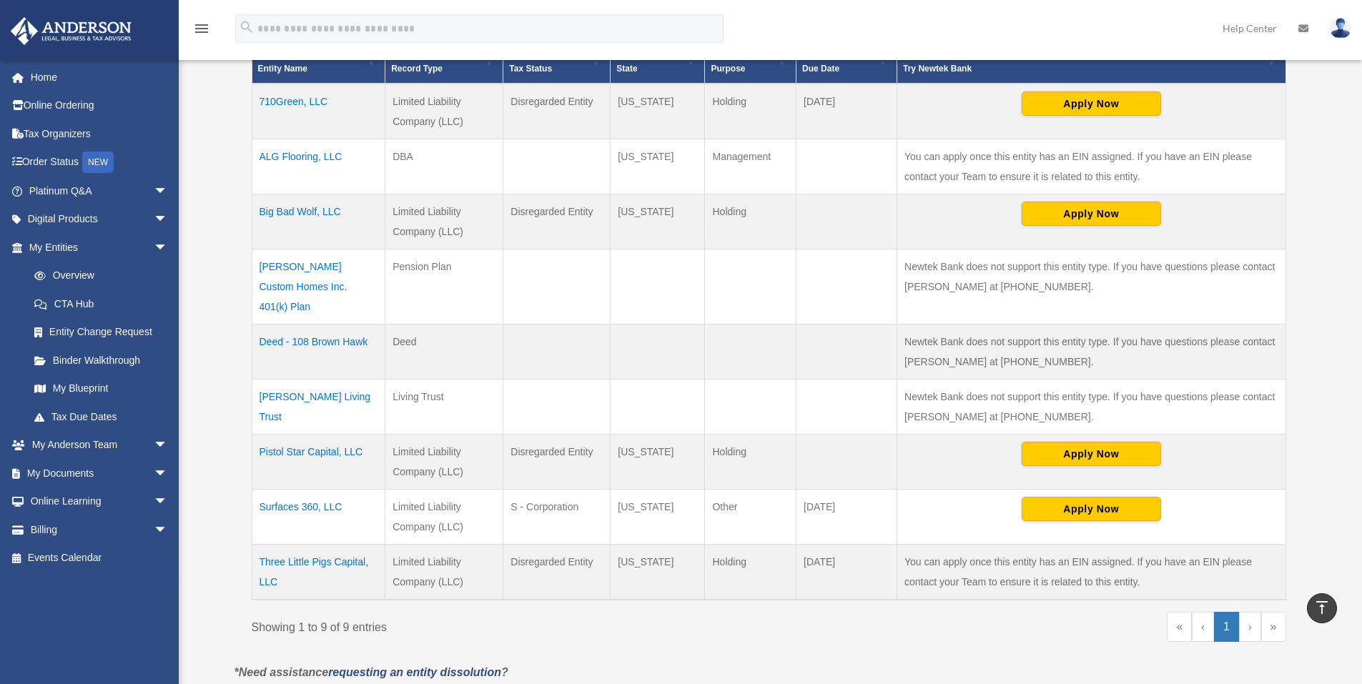 This screenshot has height=684, width=1362. What do you see at coordinates (1226, 627) in the screenshot?
I see `a: 1` at bounding box center [1226, 627].